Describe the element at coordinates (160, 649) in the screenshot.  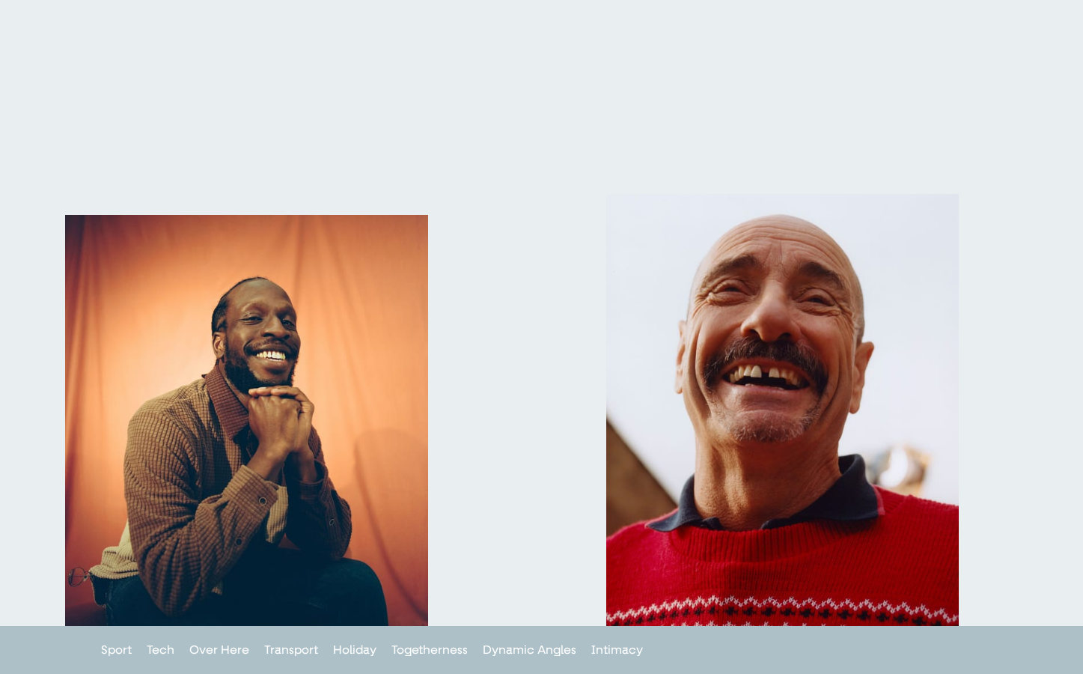
I see `span: Tech` at that location.